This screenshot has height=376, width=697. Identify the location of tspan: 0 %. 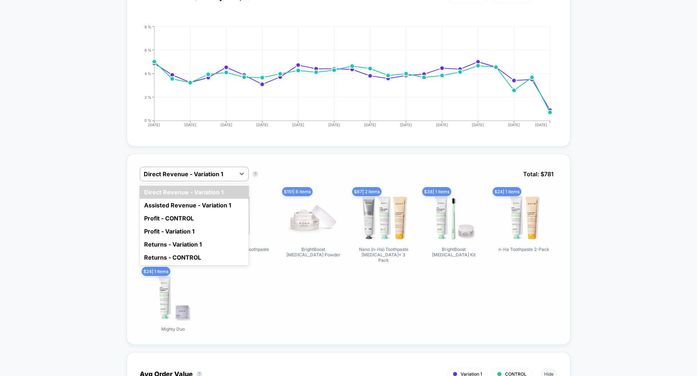
(148, 120).